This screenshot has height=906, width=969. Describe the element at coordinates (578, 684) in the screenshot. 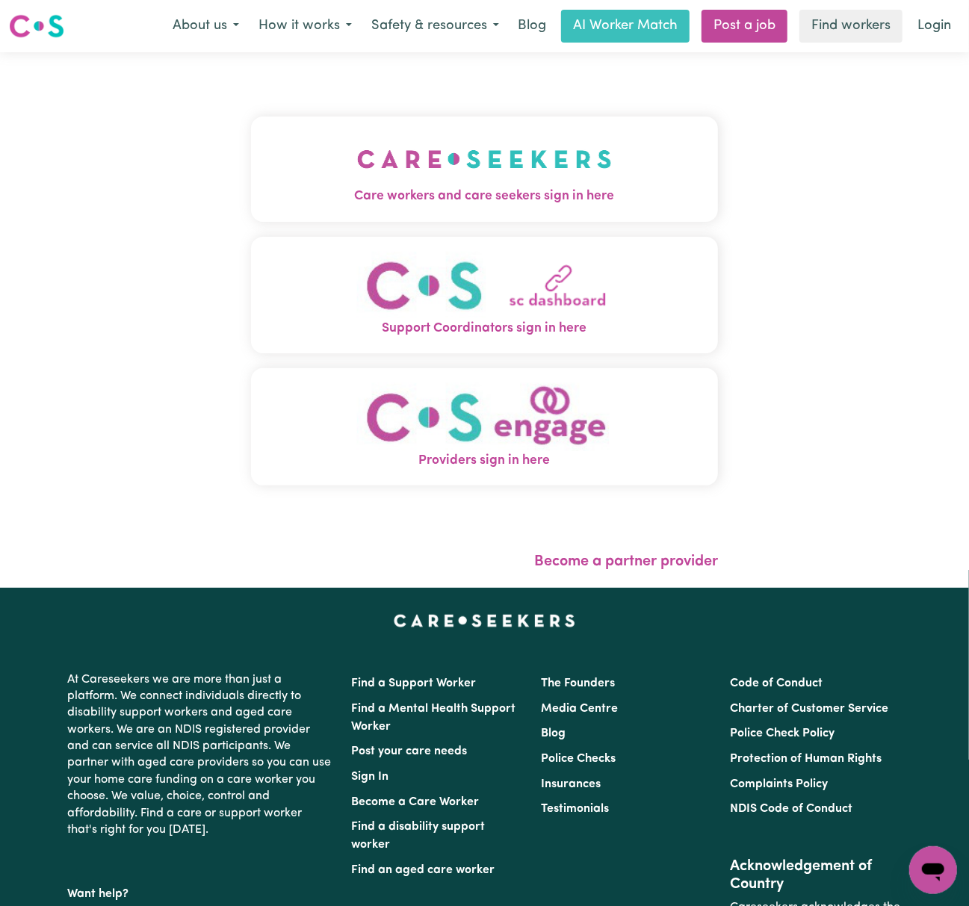

I see `a: The Founders` at that location.